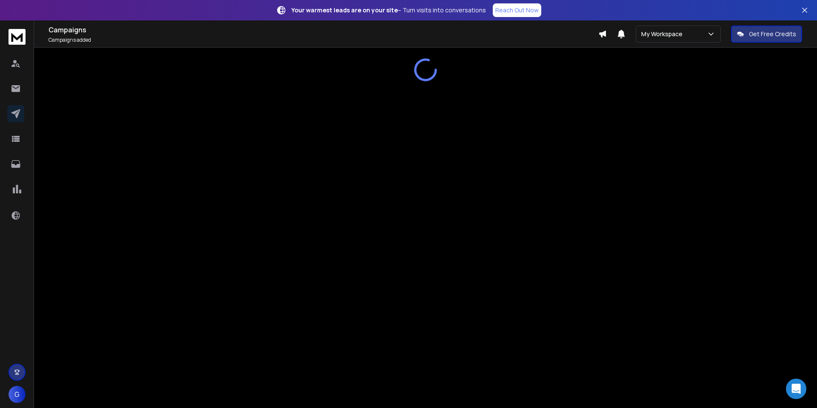 Image resolution: width=817 pixels, height=408 pixels. Describe the element at coordinates (17, 394) in the screenshot. I see `span: G` at that location.